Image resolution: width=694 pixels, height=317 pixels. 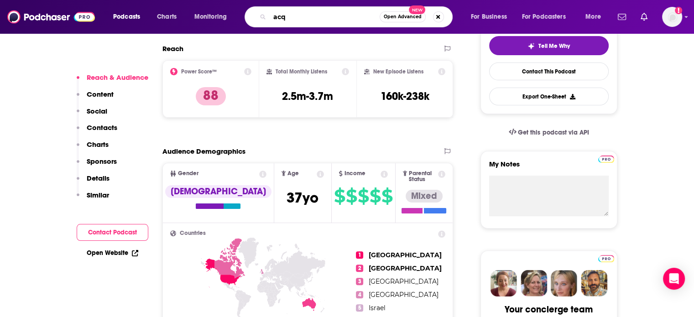 I want to click on button: Export One-Sheet, so click(x=549, y=96).